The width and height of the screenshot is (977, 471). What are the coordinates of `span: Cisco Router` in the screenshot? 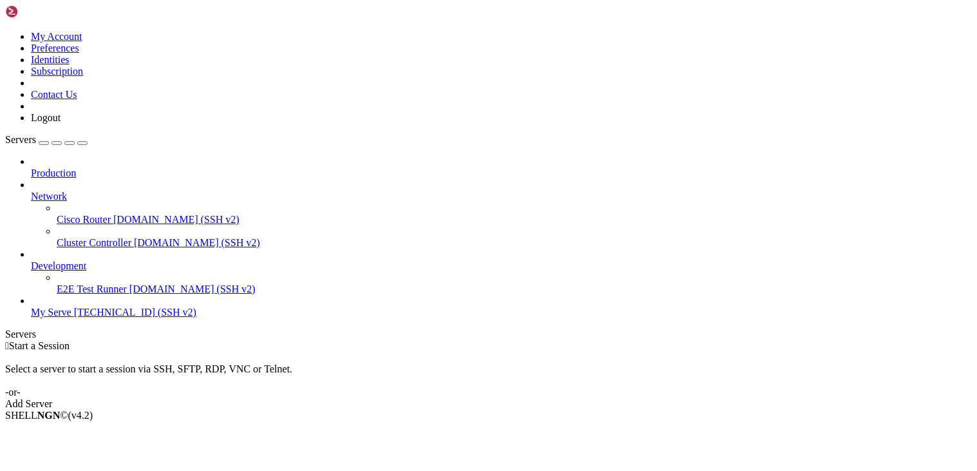 It's located at (84, 219).